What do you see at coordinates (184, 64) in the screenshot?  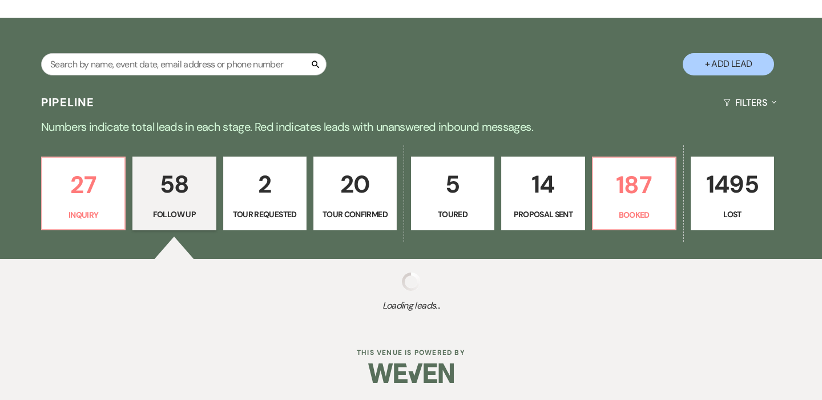 I see `input: Search by name, event date, email address or phone number` at bounding box center [184, 64].